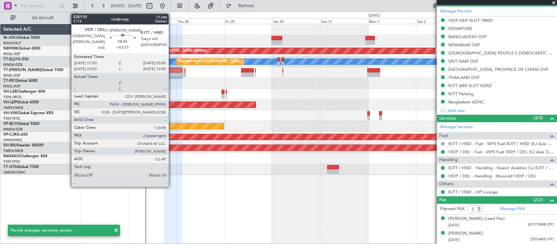  What do you see at coordinates (14, 172) in the screenshot?
I see `a: OMDW/DWC` at bounding box center [14, 172].